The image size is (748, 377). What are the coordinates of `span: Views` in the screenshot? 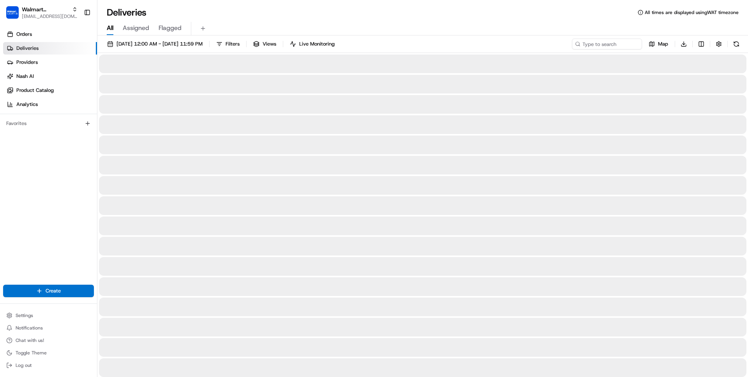 It's located at (269, 44).